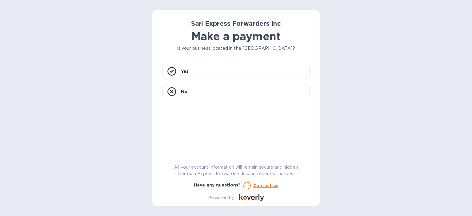 The height and width of the screenshot is (216, 472). What do you see at coordinates (236, 23) in the screenshot?
I see `b: Sari Express Forwarders Inc` at bounding box center [236, 23].